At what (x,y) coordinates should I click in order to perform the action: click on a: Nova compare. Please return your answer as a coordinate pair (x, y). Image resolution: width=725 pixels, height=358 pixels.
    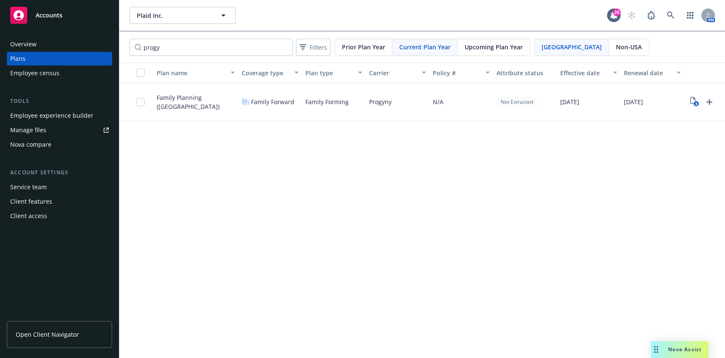
    Looking at the image, I should click on (59, 144).